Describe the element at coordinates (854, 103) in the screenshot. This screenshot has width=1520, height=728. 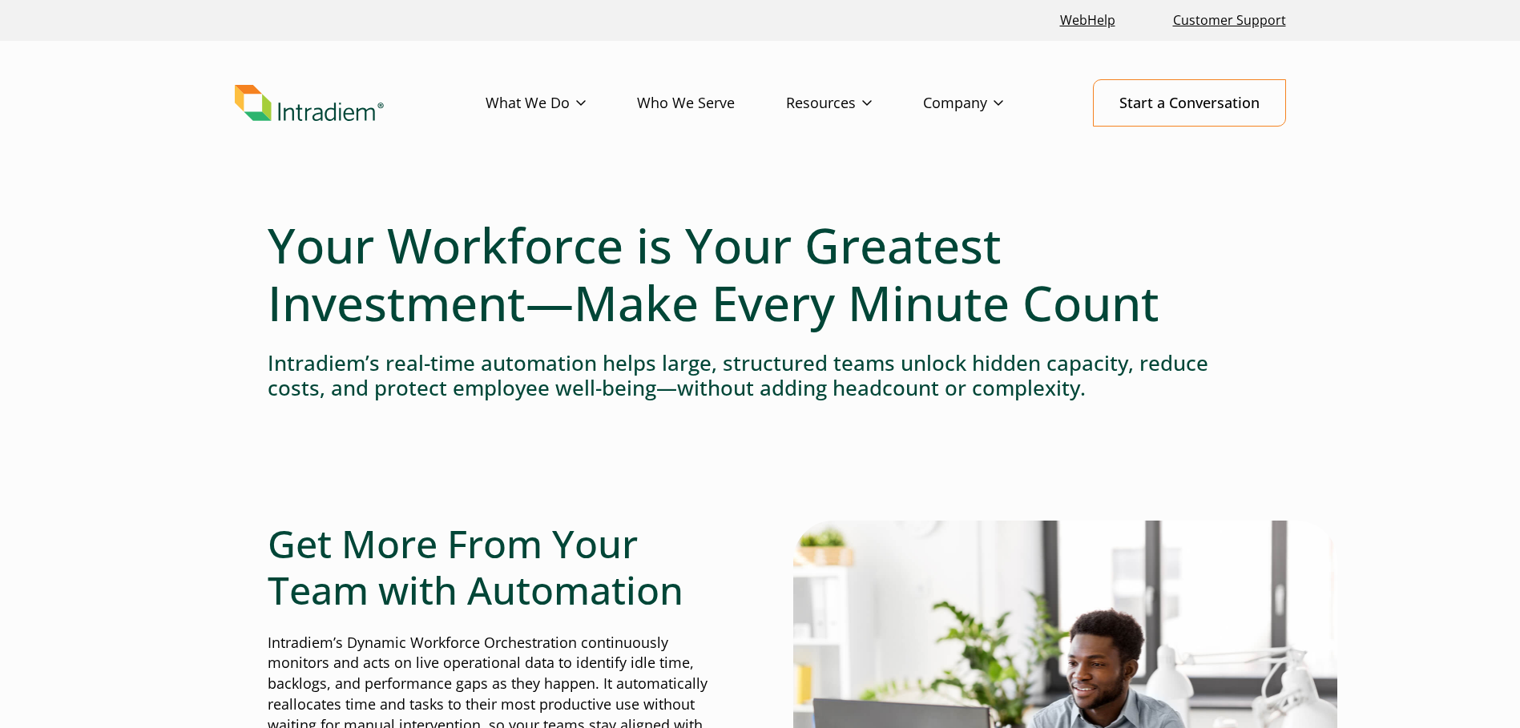
I see `a: Resources` at that location.